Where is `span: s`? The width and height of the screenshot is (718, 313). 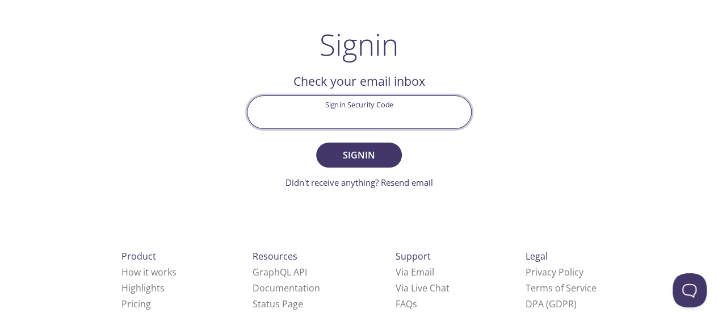 span: s is located at coordinates (415, 304).